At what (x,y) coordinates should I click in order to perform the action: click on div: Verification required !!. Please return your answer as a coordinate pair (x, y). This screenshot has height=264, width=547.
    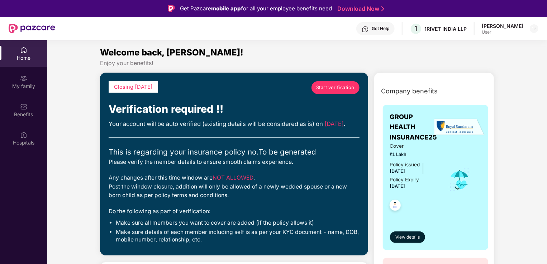
    Looking at the image, I should click on (234, 109).